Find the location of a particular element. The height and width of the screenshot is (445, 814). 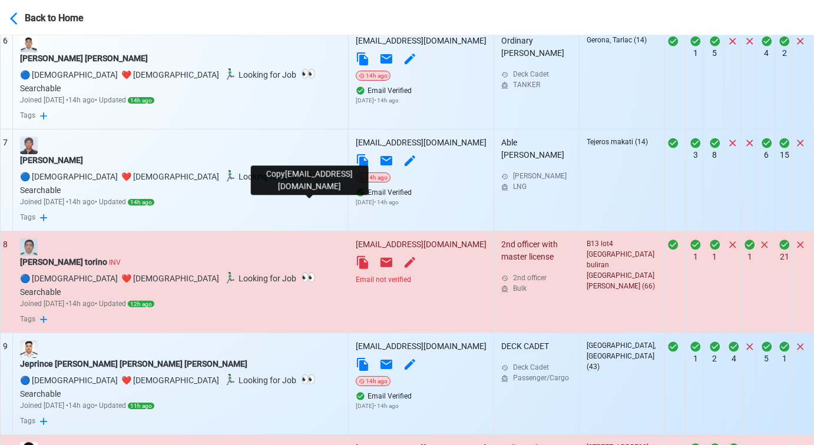

td: 6 is located at coordinates (6, 78).